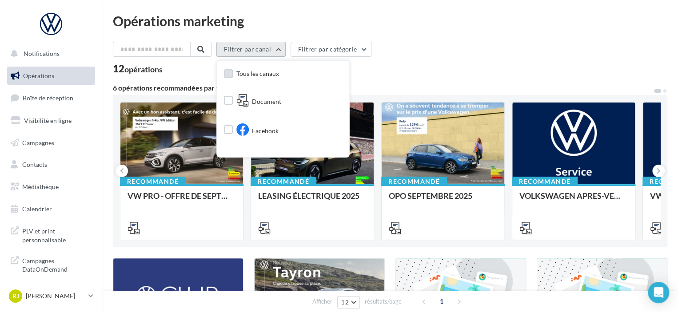 The image size is (678, 312). Describe the element at coordinates (51, 234) in the screenshot. I see `a: PLV et print personnalisable` at that location.